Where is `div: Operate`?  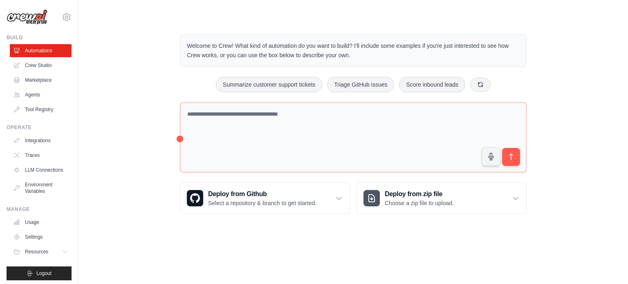
div: Operate is located at coordinates (39, 128).